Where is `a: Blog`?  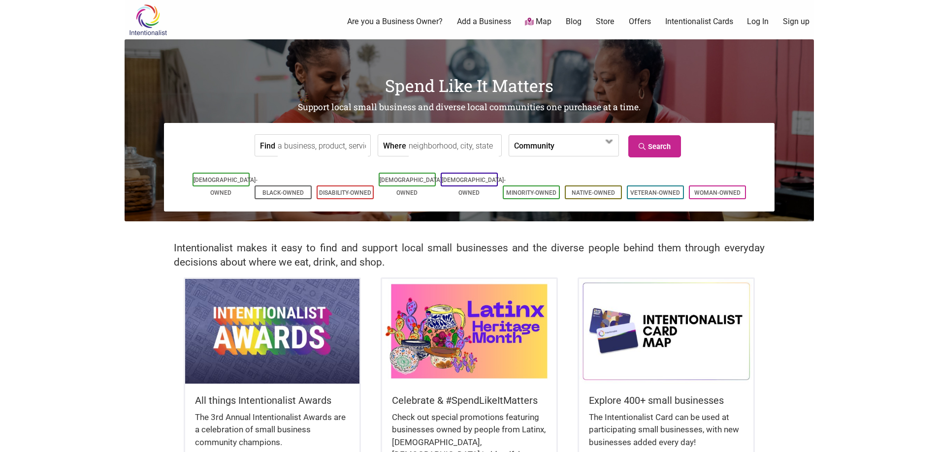 a: Blog is located at coordinates (573, 22).